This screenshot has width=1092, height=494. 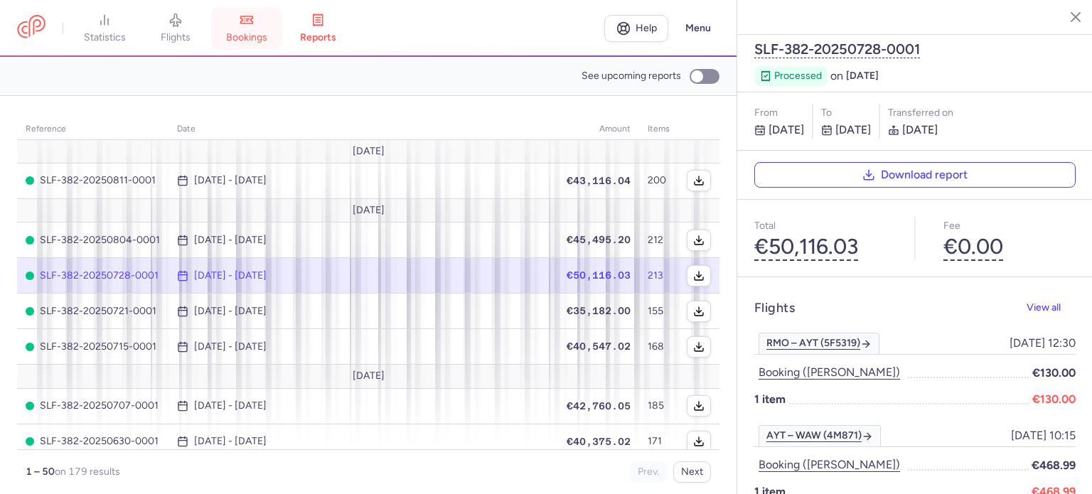 What do you see at coordinates (92, 276) in the screenshot?
I see `span: SLF-382-20250728-0001` at bounding box center [92, 276].